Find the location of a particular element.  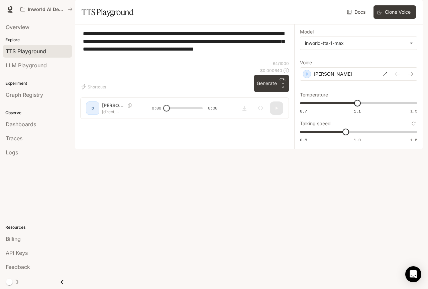

div: Open Intercom Messenger is located at coordinates (413, 274).